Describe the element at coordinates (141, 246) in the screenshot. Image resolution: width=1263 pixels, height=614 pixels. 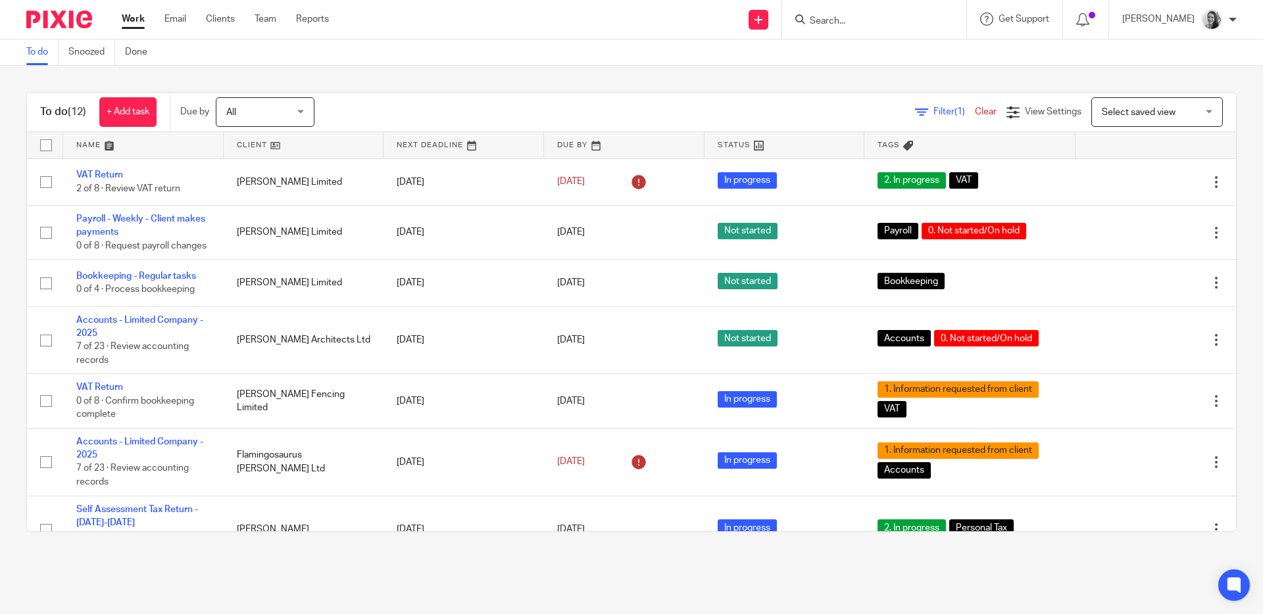
I see `span: 0 of 8 · Request payroll changes` at that location.